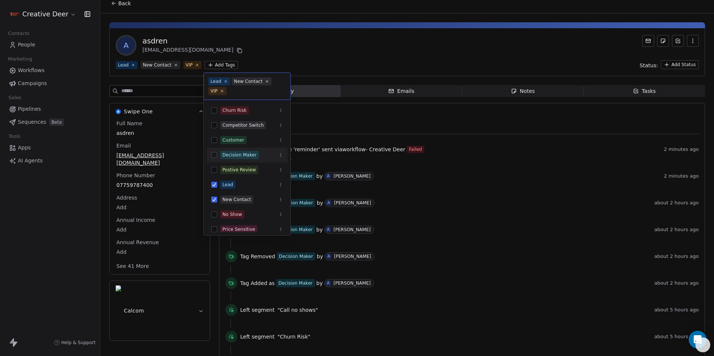  Describe the element at coordinates (214, 91) in the screenshot. I see `div: VIP` at that location.